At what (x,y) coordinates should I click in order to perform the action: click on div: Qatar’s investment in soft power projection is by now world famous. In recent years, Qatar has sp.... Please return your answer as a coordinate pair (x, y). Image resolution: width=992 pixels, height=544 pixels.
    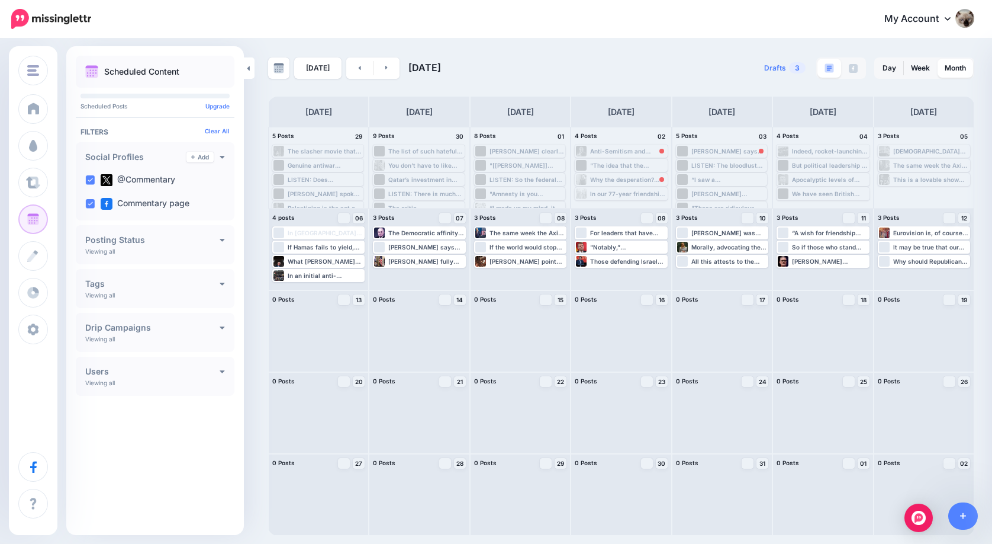
    Looking at the image, I should click on (426, 179).